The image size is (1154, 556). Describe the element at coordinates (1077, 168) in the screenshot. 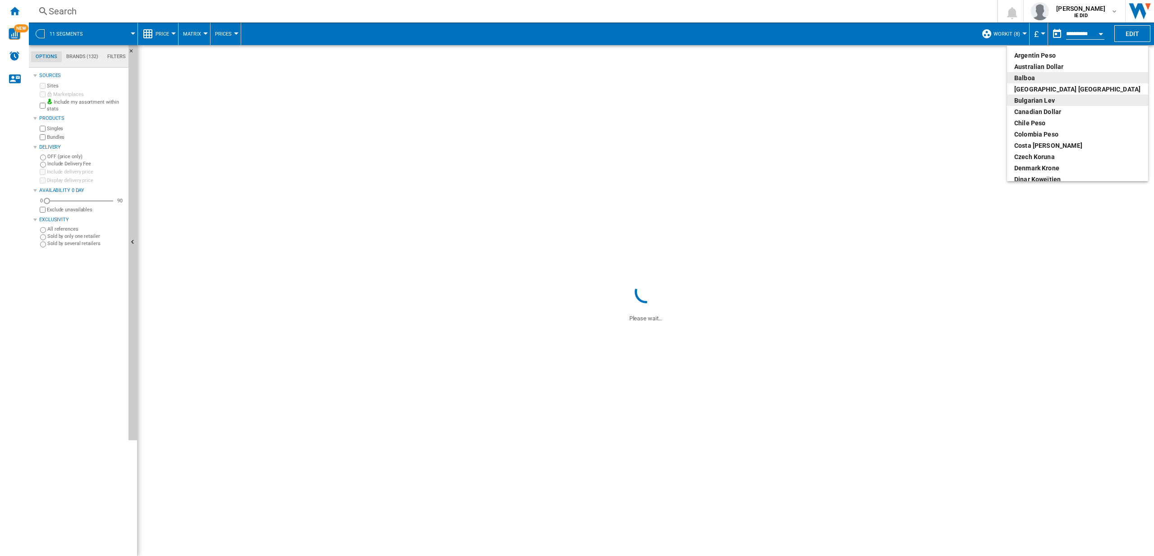

I see `div: Denmark Krone` at that location.